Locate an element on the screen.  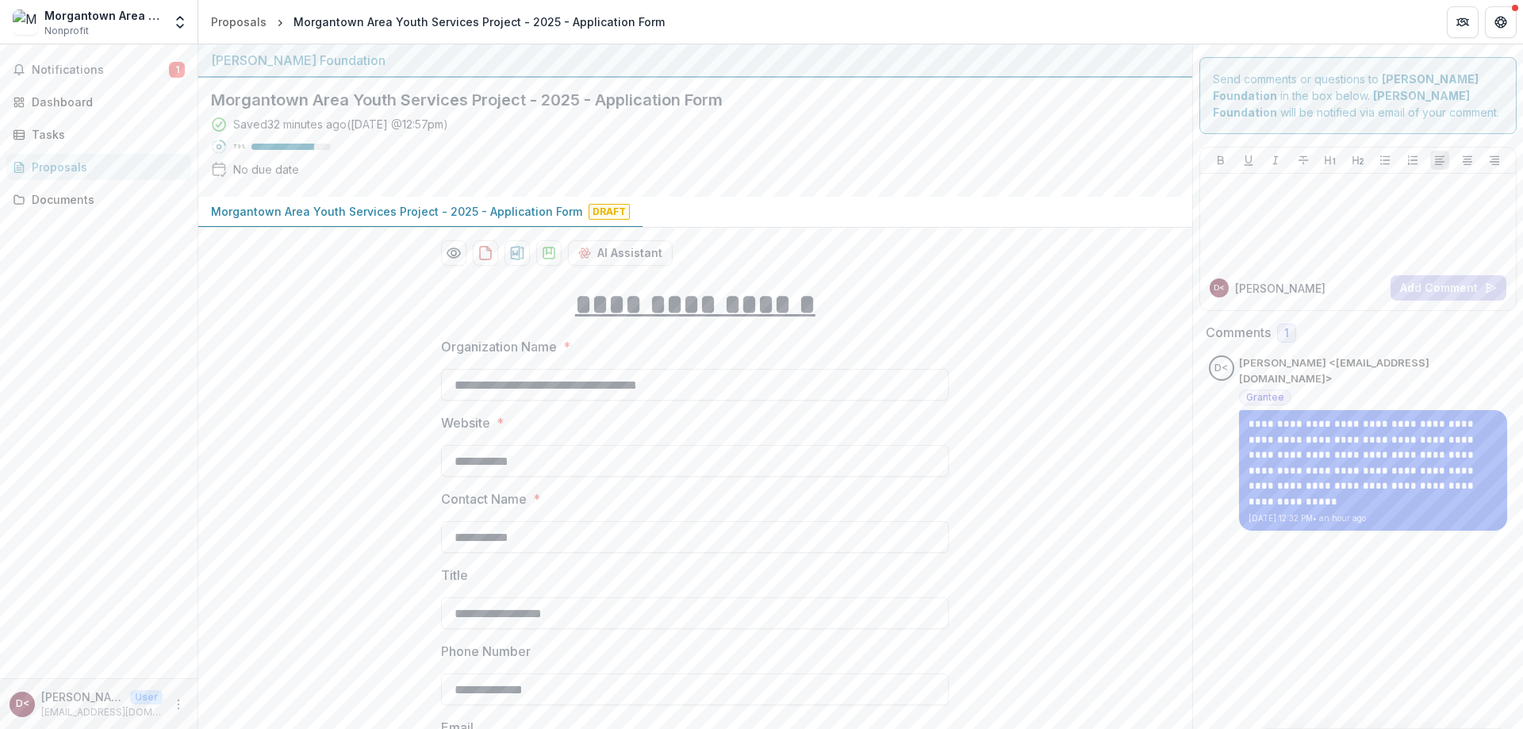
button: Bold is located at coordinates (1221, 160).